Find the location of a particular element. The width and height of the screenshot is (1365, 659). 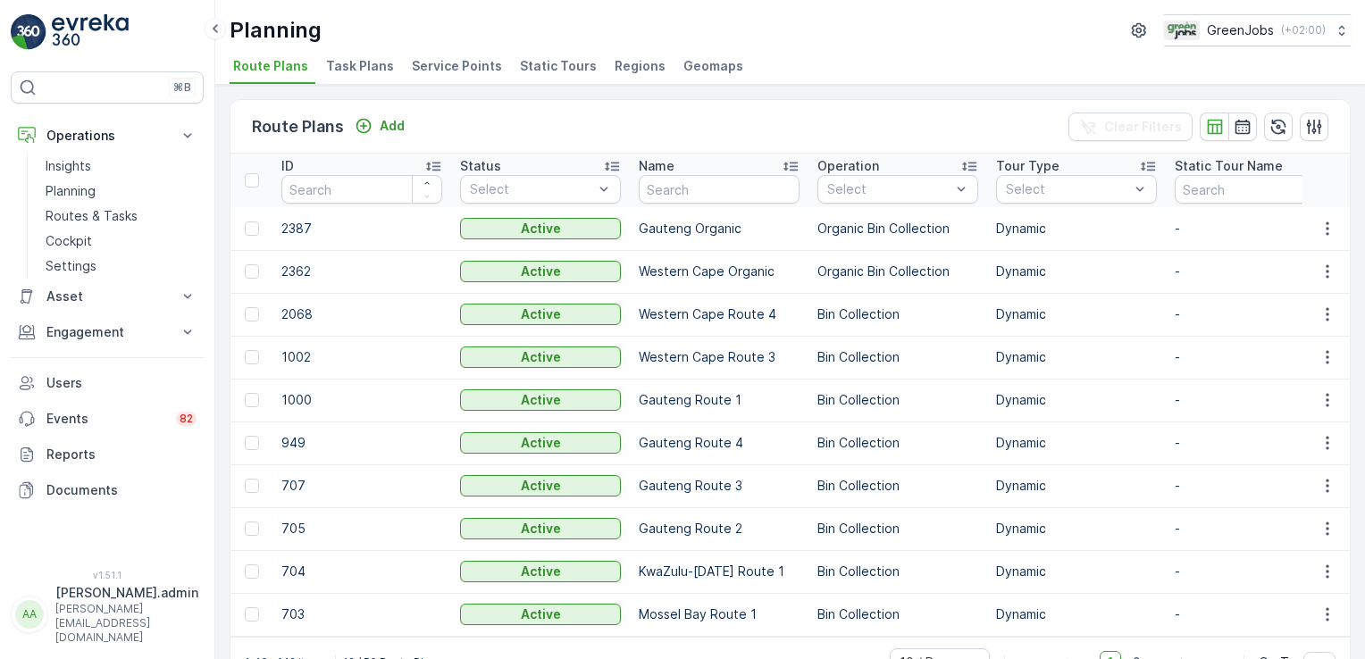

img: Green_Jobs_Logo.png is located at coordinates (1182, 30).